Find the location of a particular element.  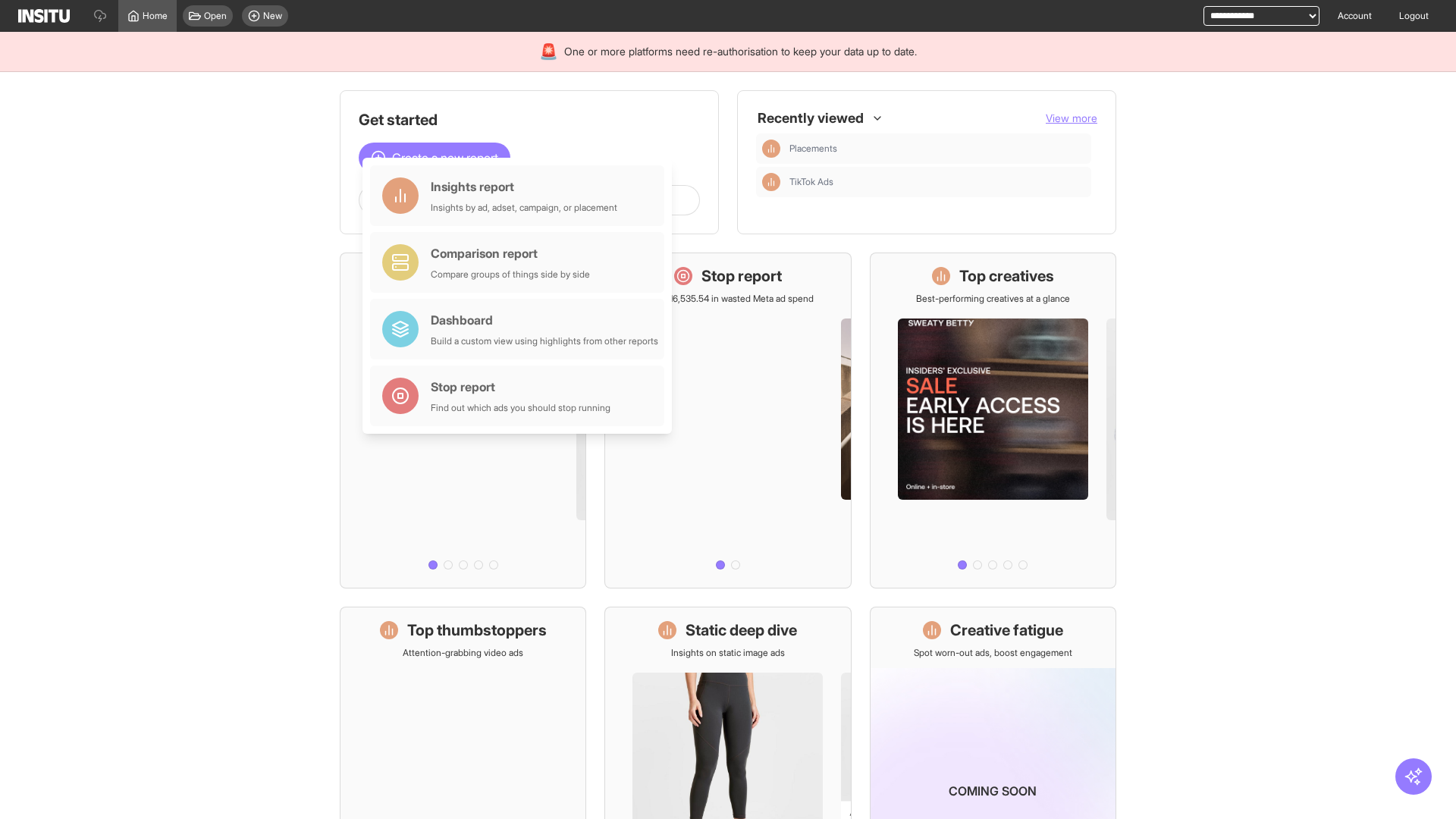

div: Dashboard is located at coordinates (544, 320).